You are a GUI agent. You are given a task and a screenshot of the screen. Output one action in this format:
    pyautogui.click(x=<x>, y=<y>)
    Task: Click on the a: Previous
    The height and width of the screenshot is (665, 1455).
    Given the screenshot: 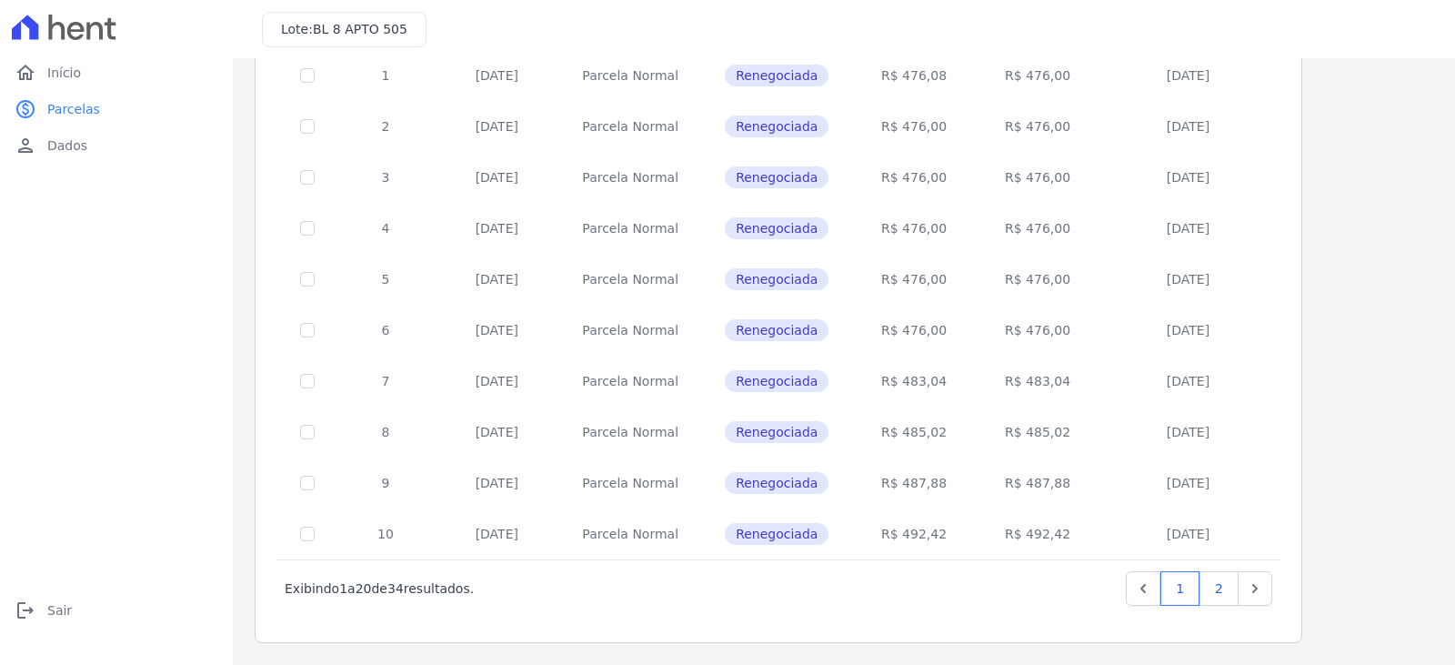 What is the action you would take?
    pyautogui.click(x=1143, y=588)
    